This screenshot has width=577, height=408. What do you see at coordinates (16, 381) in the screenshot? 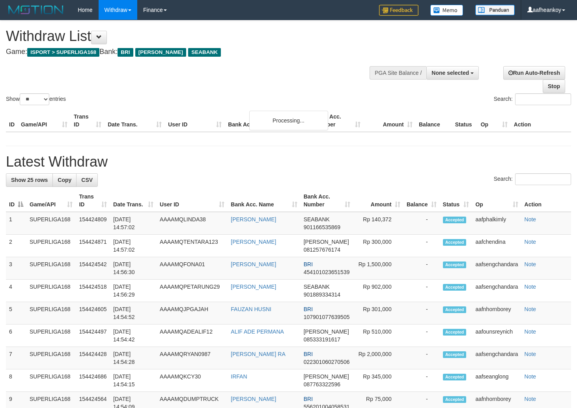
I see `td: 8` at bounding box center [16, 381].